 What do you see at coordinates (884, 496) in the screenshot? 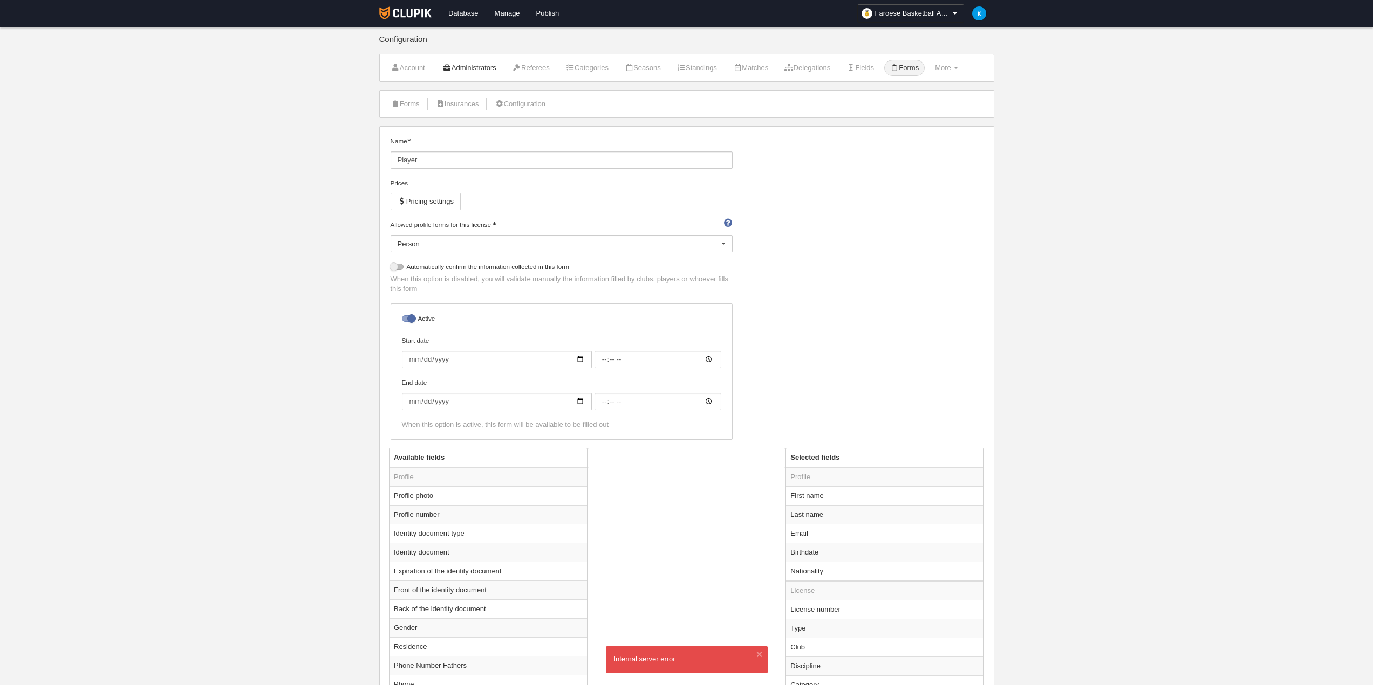
I see `td: First name` at bounding box center [884, 496].